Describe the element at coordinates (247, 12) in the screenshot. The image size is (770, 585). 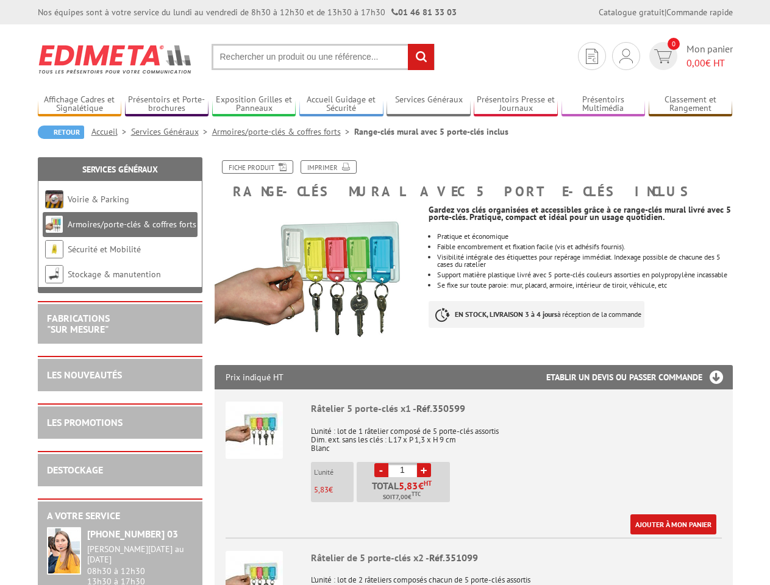
I see `div: Nos équipes sont à votre service du lundi au vendredi de 8h30 à 12h30 et de 13h30 à 17h30` at that location.